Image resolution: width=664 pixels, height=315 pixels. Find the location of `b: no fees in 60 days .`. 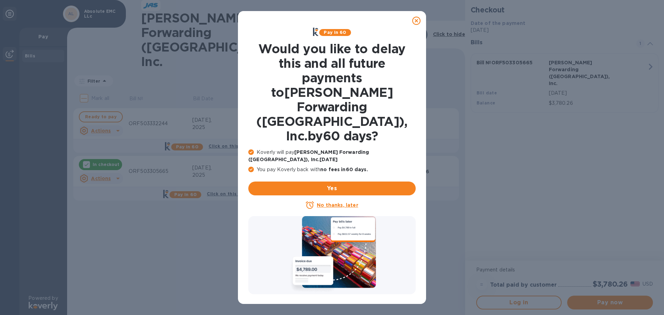

b: no fees in 60 days . is located at coordinates (344, 169).